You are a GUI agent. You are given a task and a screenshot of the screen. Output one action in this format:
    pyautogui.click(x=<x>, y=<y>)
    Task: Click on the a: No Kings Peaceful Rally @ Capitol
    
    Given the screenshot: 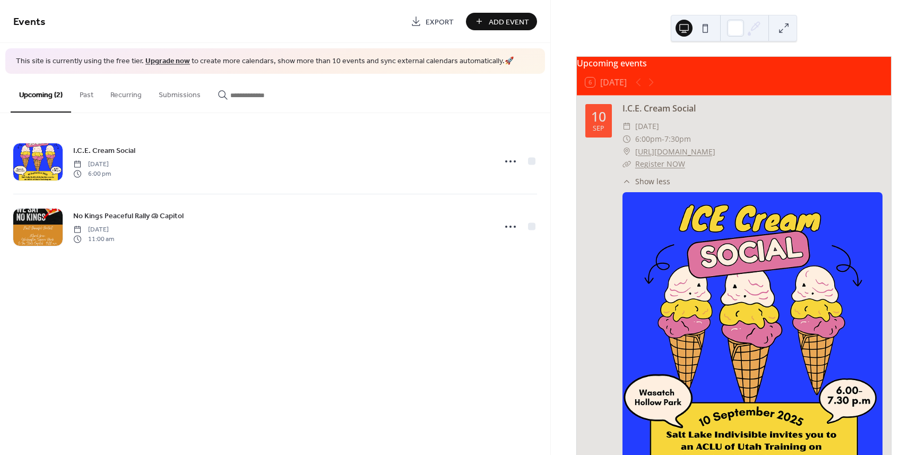 What is the action you would take?
    pyautogui.click(x=128, y=215)
    